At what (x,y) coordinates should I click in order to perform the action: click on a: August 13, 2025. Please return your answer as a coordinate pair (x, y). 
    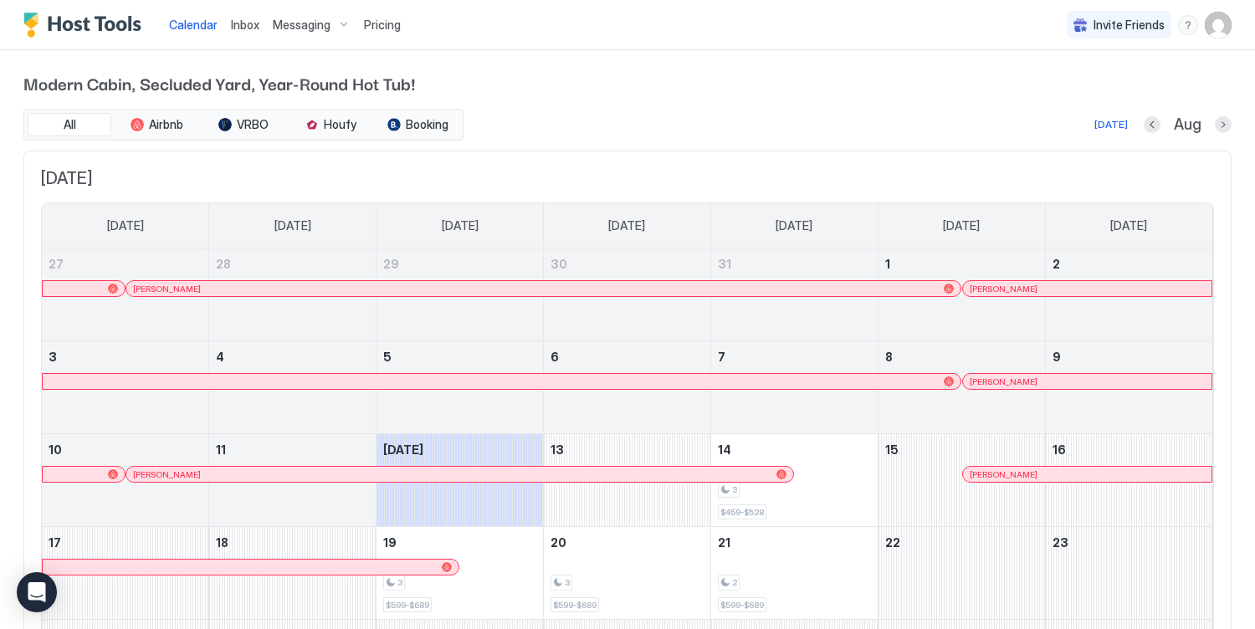
    Looking at the image, I should click on (627, 449).